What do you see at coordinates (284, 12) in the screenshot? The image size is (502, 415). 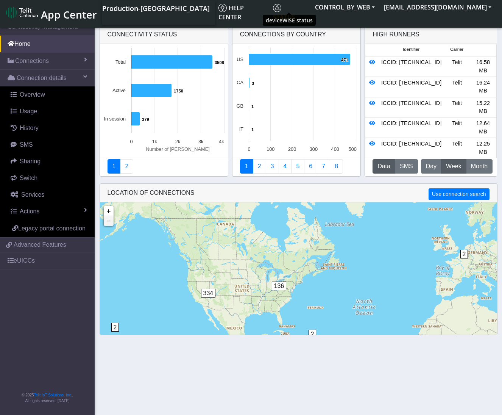 I see `span: Status` at bounding box center [284, 12].